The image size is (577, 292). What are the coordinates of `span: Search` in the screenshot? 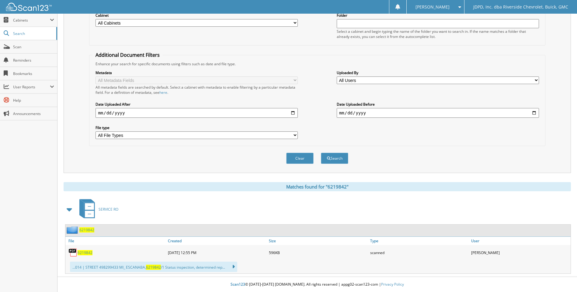 It's located at (33, 33).